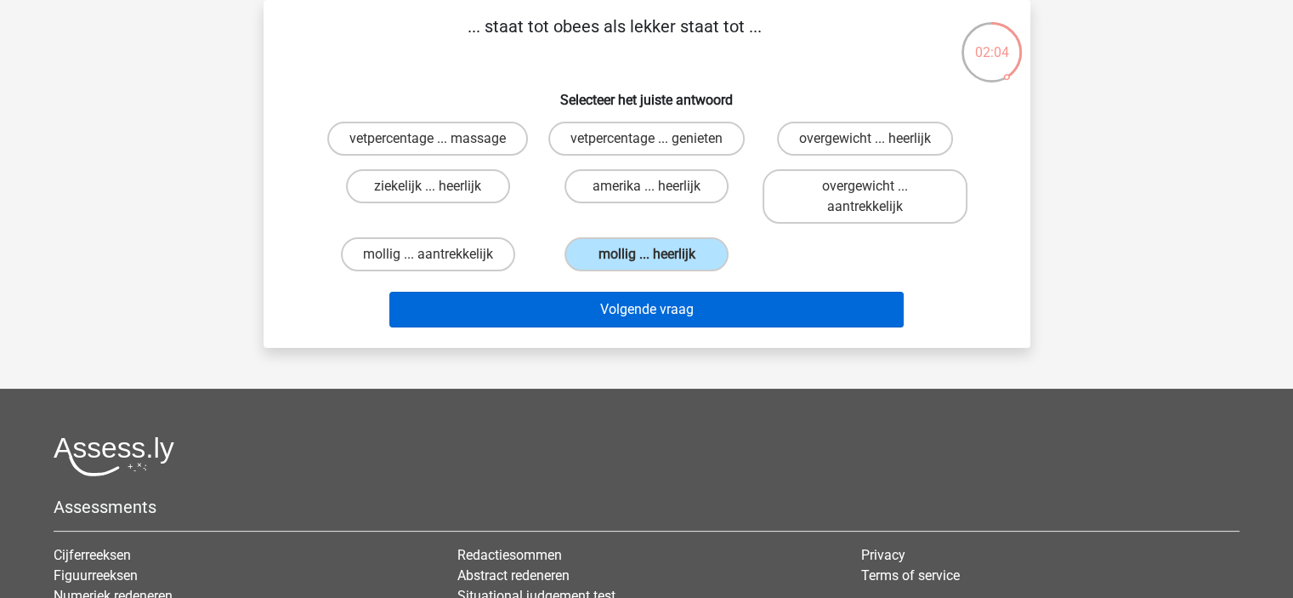  Describe the element at coordinates (865, 139) in the screenshot. I see `label: overgewicht ... heerlijk` at that location.